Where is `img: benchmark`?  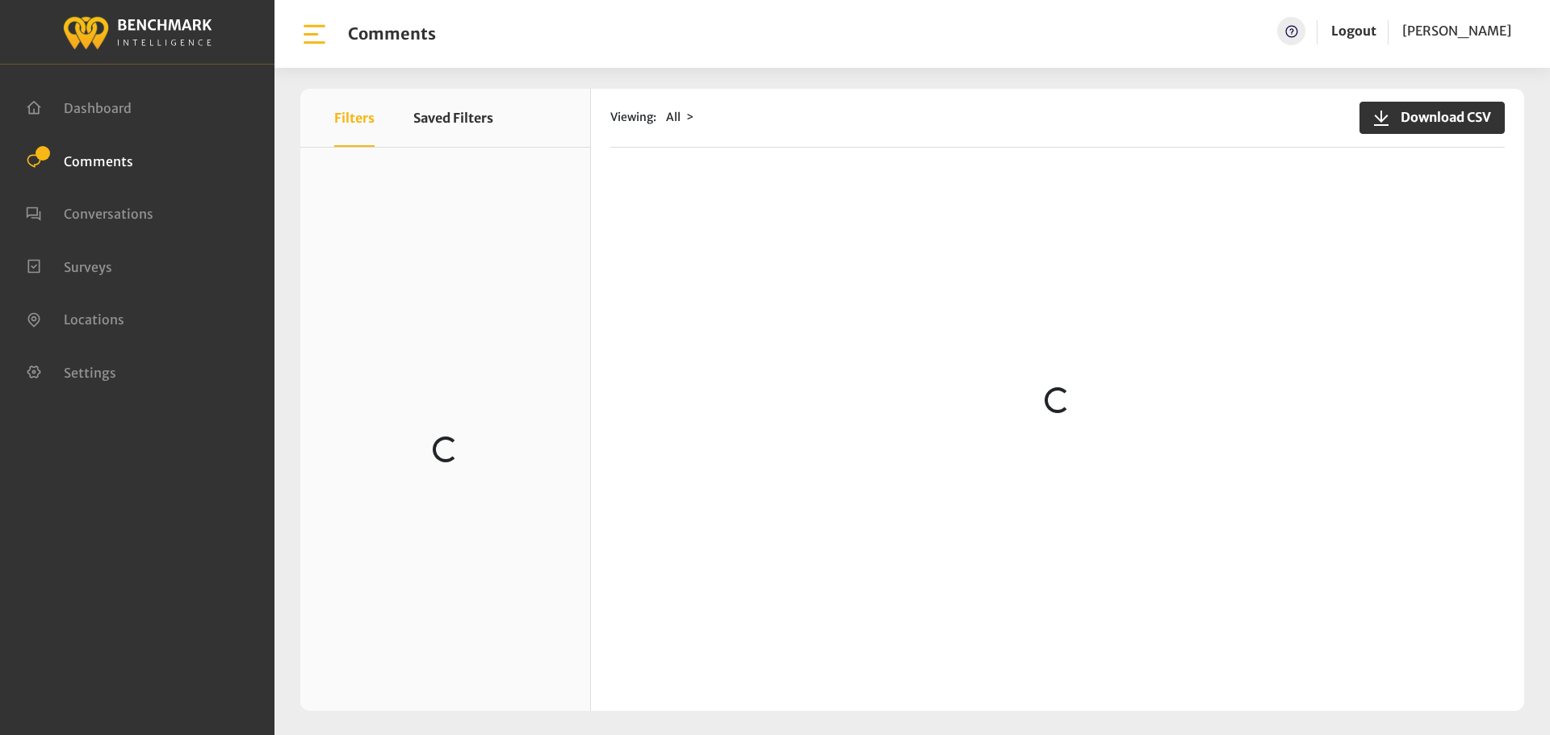 img: benchmark is located at coordinates (137, 31).